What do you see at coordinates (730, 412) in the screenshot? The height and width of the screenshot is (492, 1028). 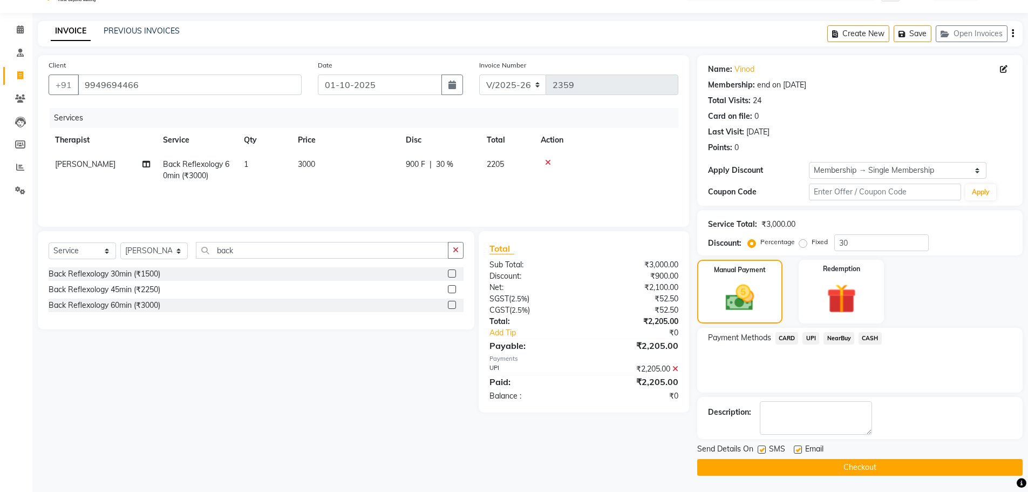 I see `div: Description:` at bounding box center [730, 412].